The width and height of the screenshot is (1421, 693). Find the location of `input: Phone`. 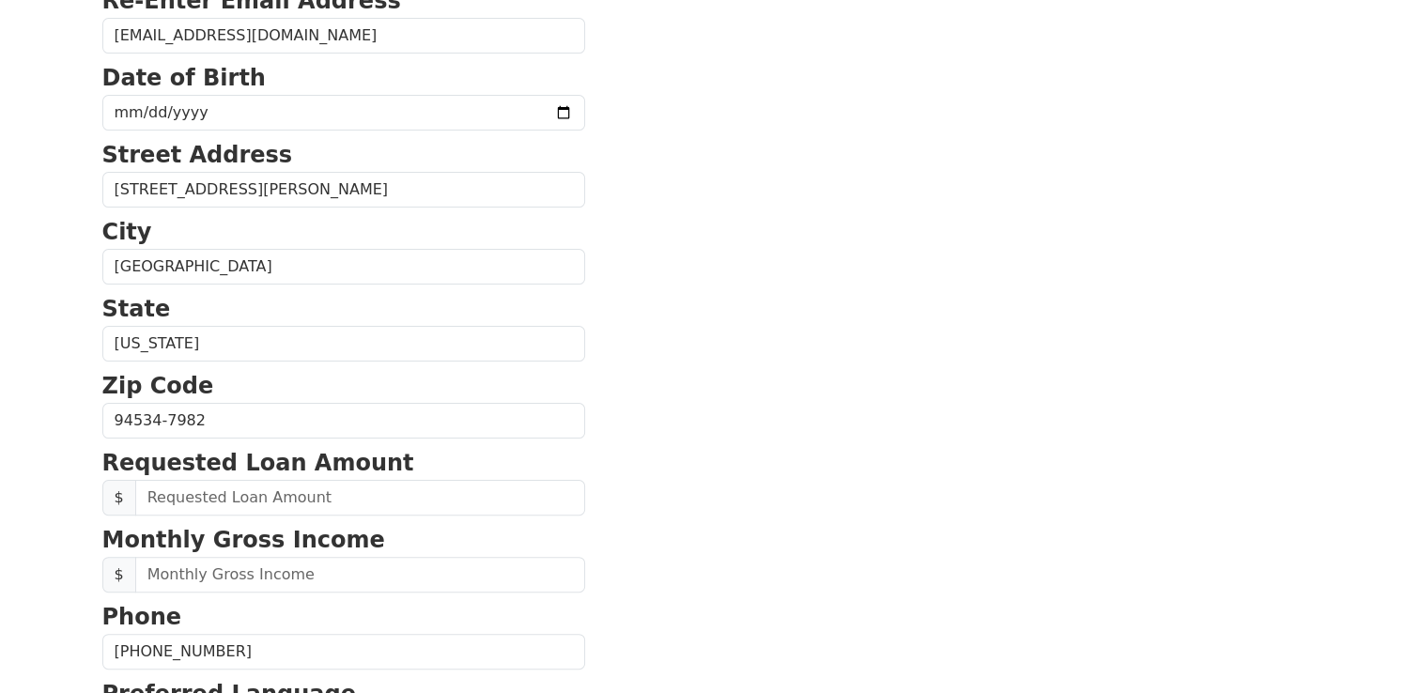

input: Phone is located at coordinates (344, 652).